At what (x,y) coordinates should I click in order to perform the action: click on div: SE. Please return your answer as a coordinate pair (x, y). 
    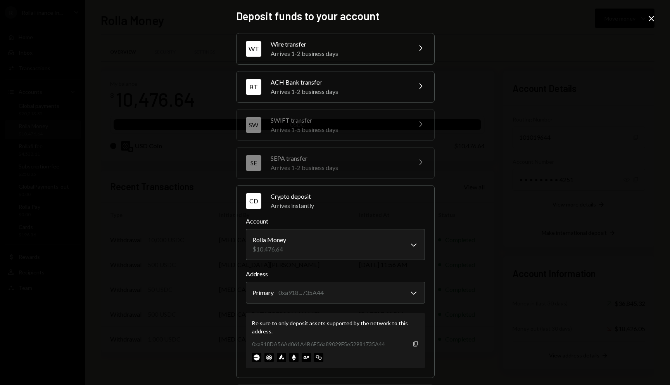
    Looking at the image, I should click on (254, 163).